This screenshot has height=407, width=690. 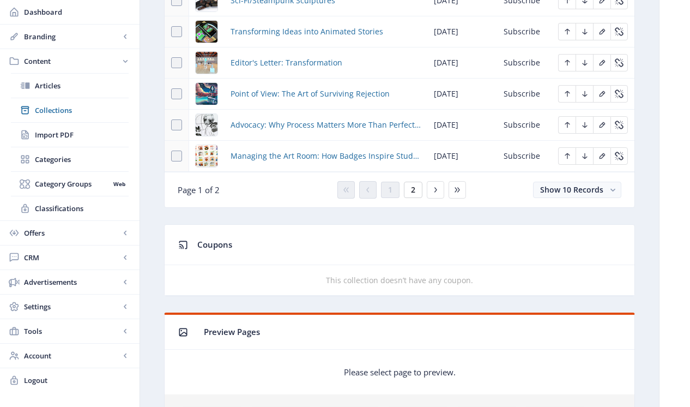 What do you see at coordinates (72, 257) in the screenshot?
I see `span: CRM` at bounding box center [72, 257].